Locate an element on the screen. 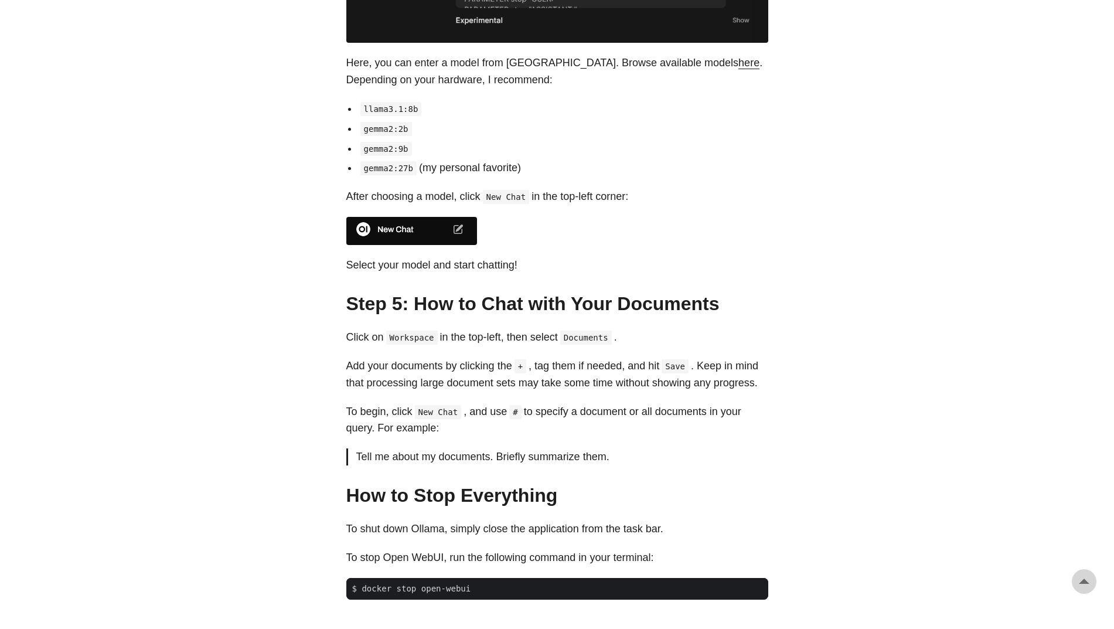  p: Select your model and start chatting! is located at coordinates (557, 265).